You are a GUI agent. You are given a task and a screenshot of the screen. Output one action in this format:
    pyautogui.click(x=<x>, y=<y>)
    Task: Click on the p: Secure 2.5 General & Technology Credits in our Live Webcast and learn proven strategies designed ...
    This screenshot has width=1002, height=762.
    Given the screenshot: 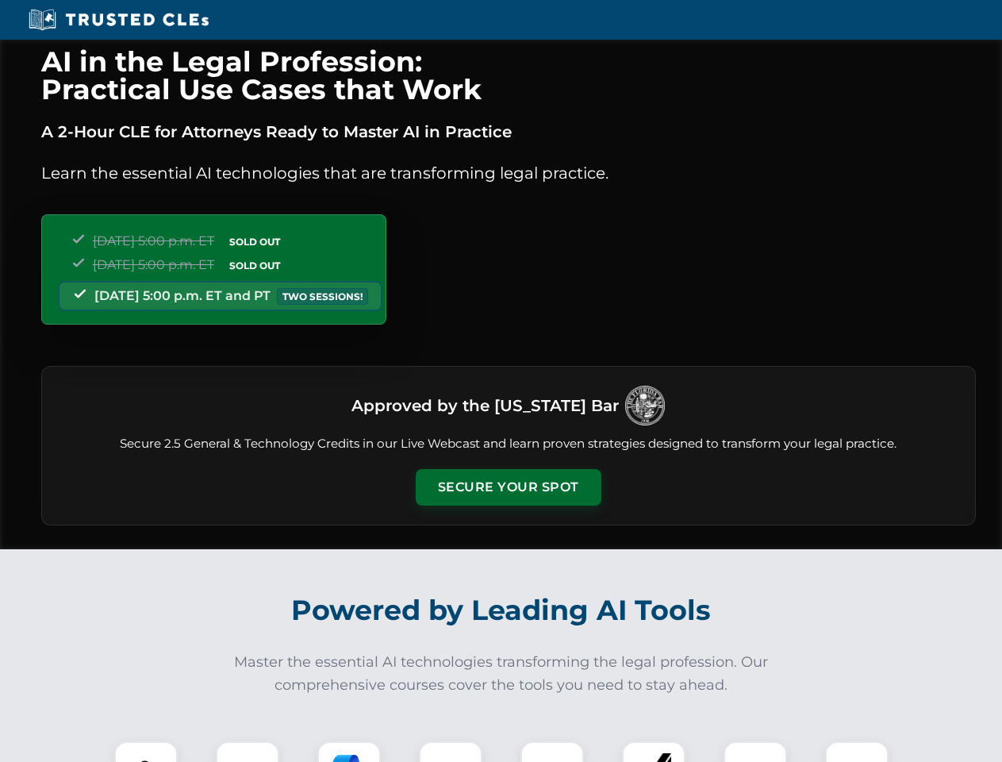 What is the action you would take?
    pyautogui.click(x=509, y=444)
    